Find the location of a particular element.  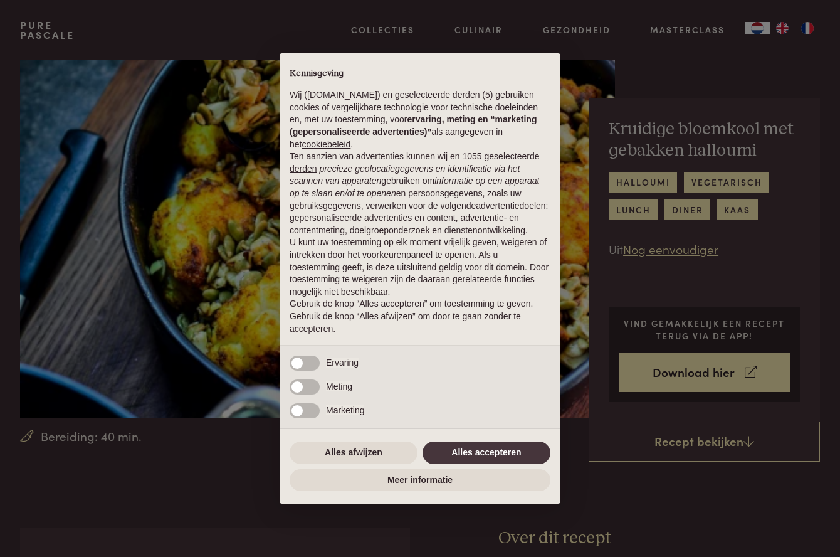

span: Ervaring is located at coordinates (342, 362).